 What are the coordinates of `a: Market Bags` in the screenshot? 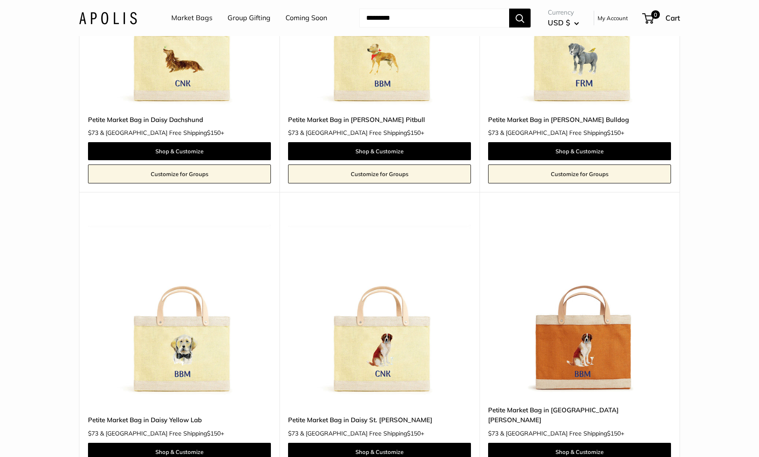 It's located at (192, 18).